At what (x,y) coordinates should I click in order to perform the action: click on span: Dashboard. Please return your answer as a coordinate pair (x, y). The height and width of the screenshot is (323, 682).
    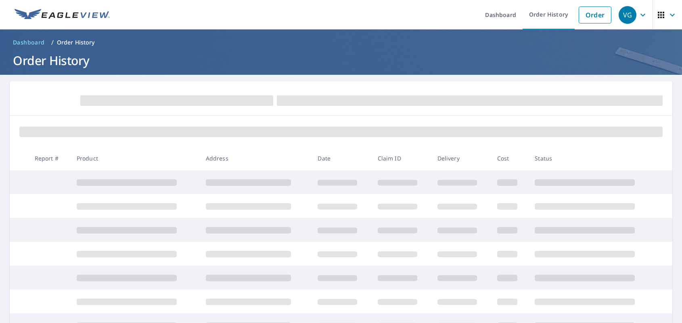
    Looking at the image, I should click on (29, 42).